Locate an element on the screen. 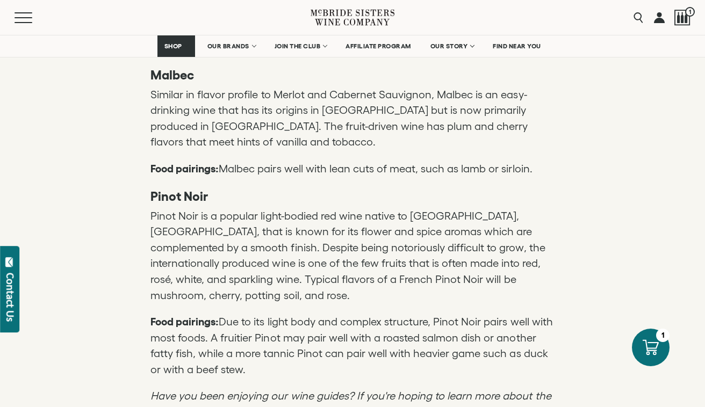  div: 1 is located at coordinates (663, 335).